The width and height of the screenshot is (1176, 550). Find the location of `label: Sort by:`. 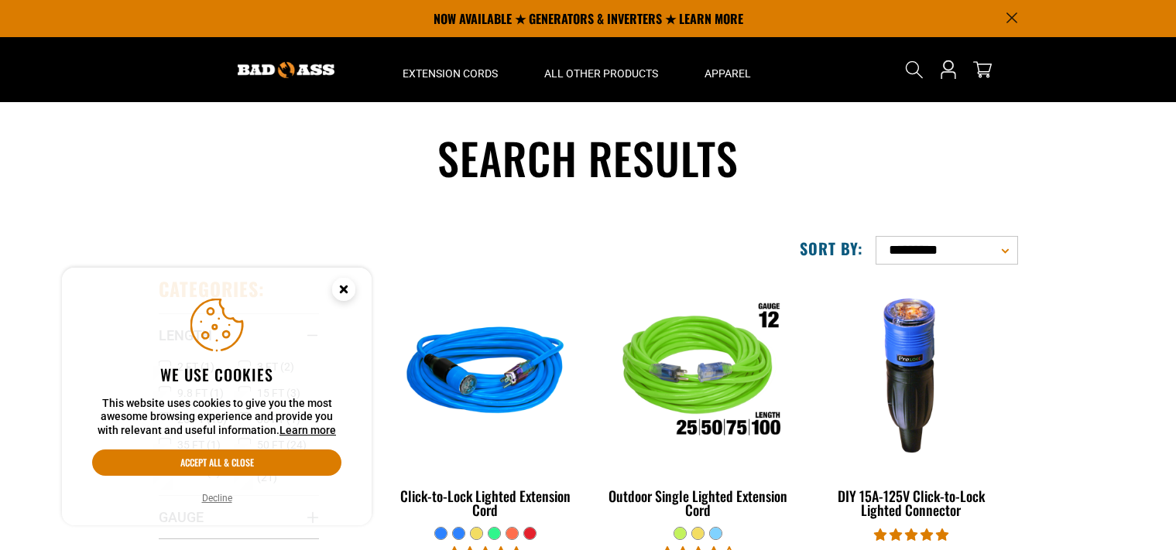

label: Sort by: is located at coordinates (831, 248).